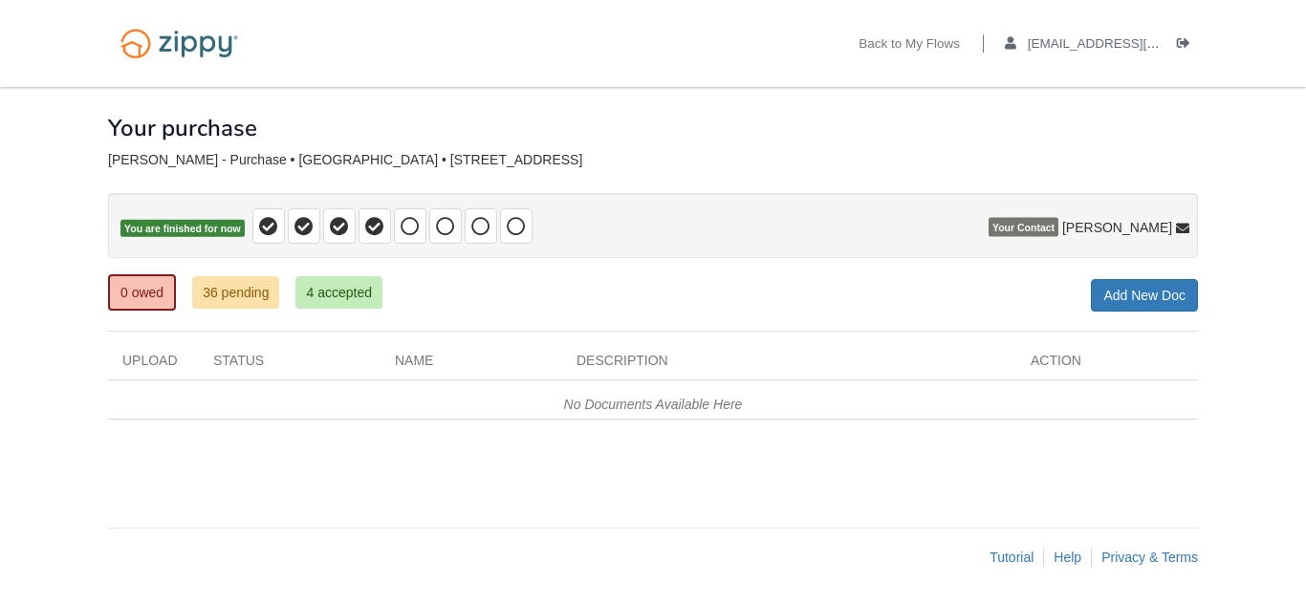 Image resolution: width=1306 pixels, height=605 pixels. Describe the element at coordinates (1149, 557) in the screenshot. I see `a: Privacy & Terms` at that location.